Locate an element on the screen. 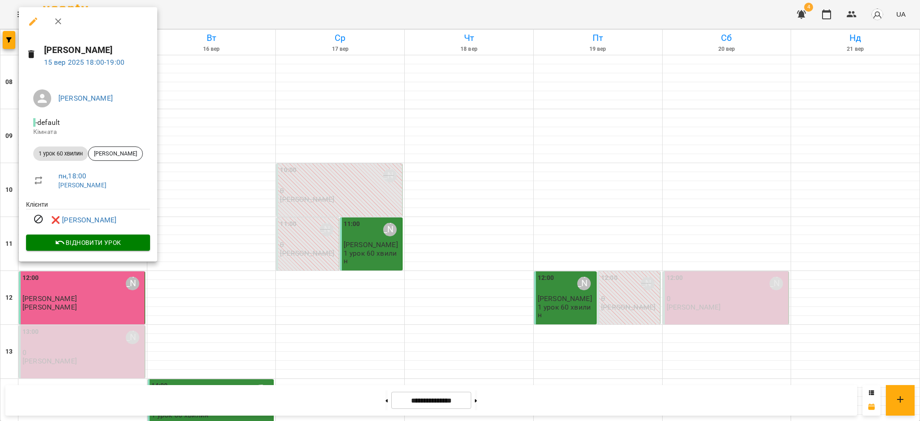  button: Відновити урок is located at coordinates (88, 243).